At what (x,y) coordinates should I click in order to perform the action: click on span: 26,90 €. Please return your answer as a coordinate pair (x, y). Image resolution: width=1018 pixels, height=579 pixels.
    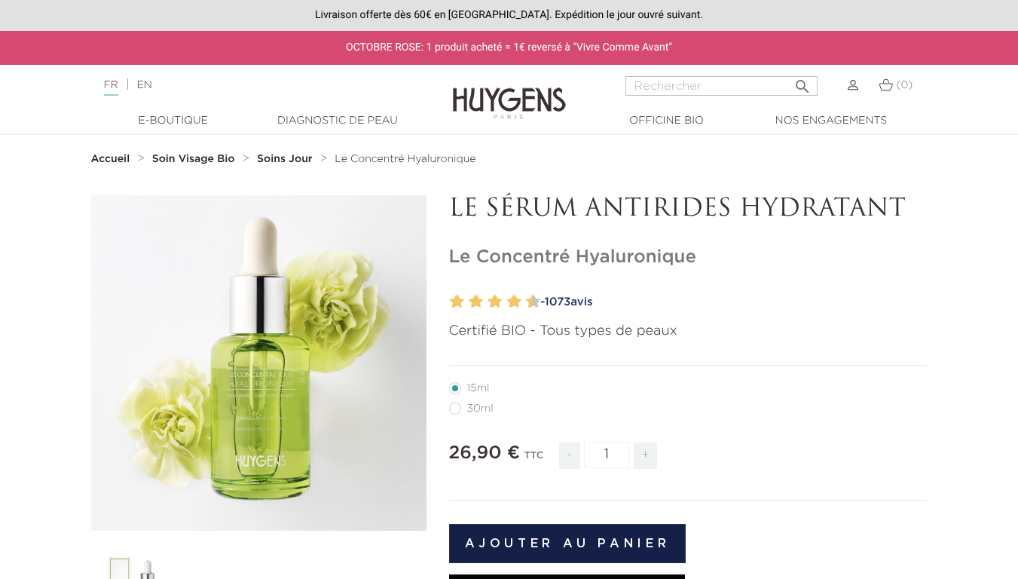
    Looking at the image, I should click on (484, 453).